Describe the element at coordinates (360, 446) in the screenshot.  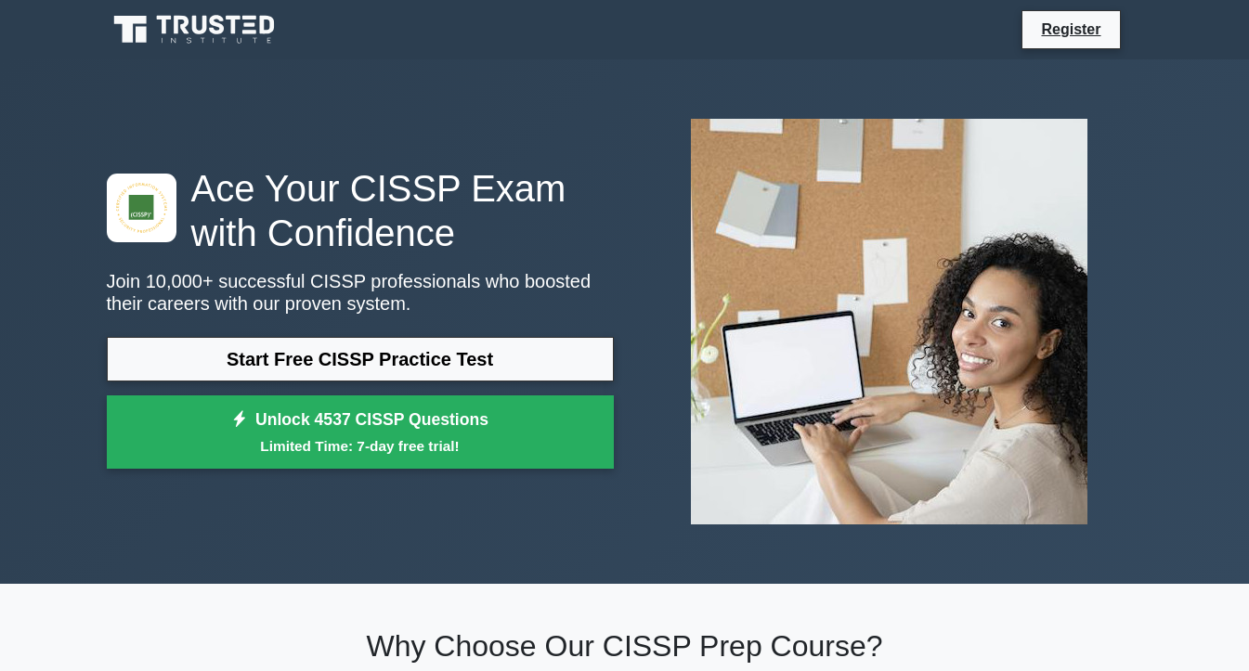
I see `small: Limited Time: 7-day free trial!` at that location.